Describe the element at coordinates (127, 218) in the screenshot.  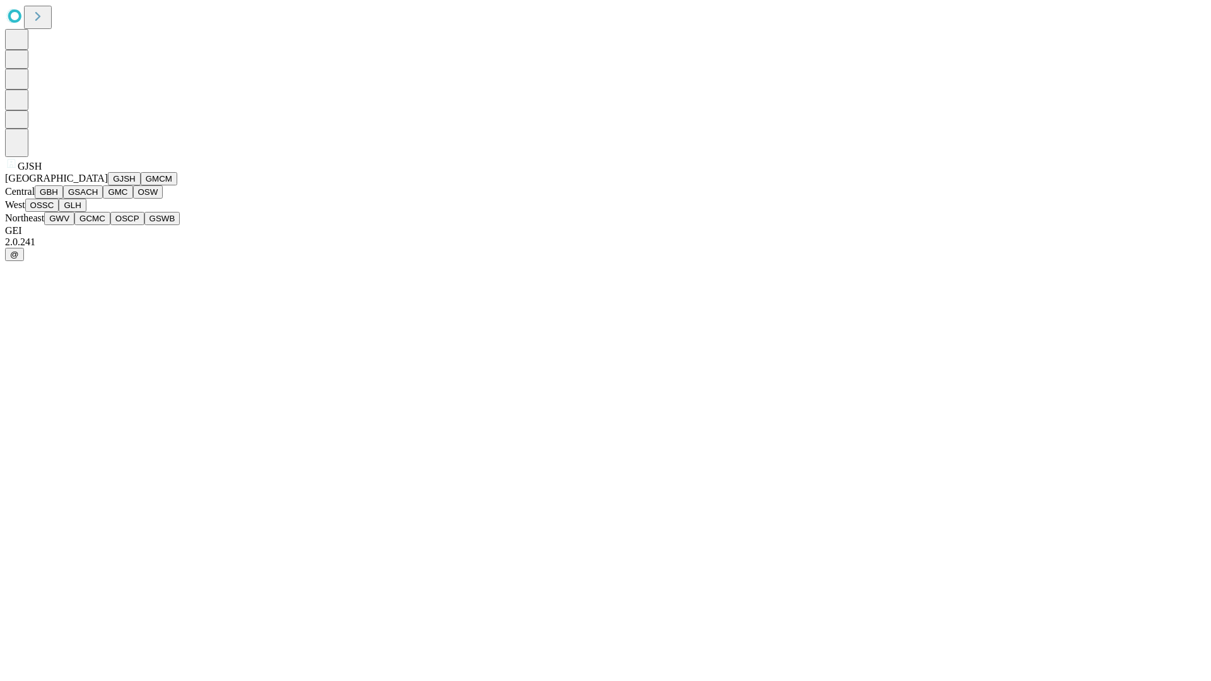
I see `button: OSCP` at that location.